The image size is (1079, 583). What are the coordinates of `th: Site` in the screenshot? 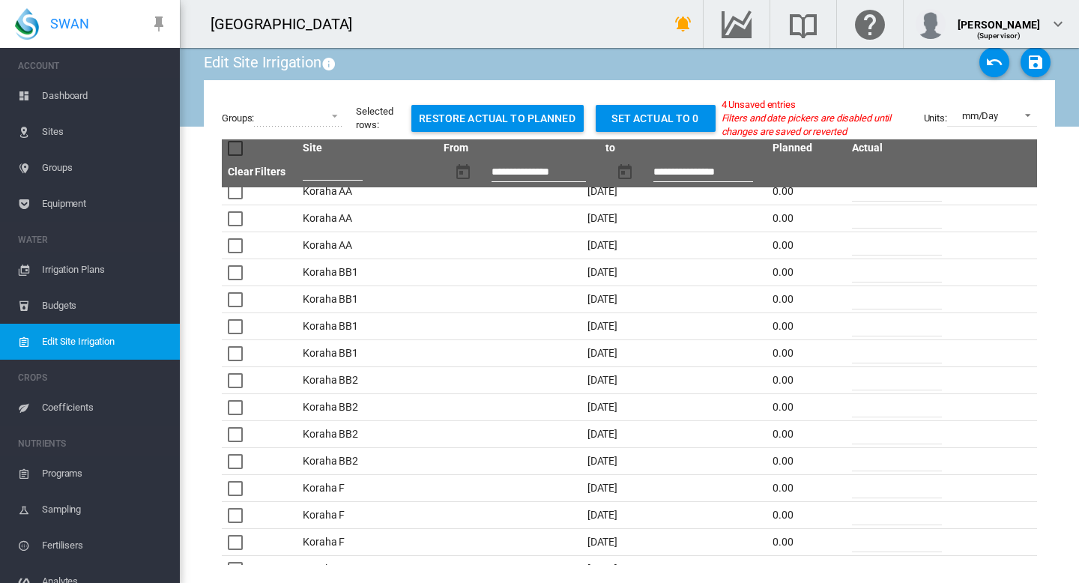 It's located at (367, 148).